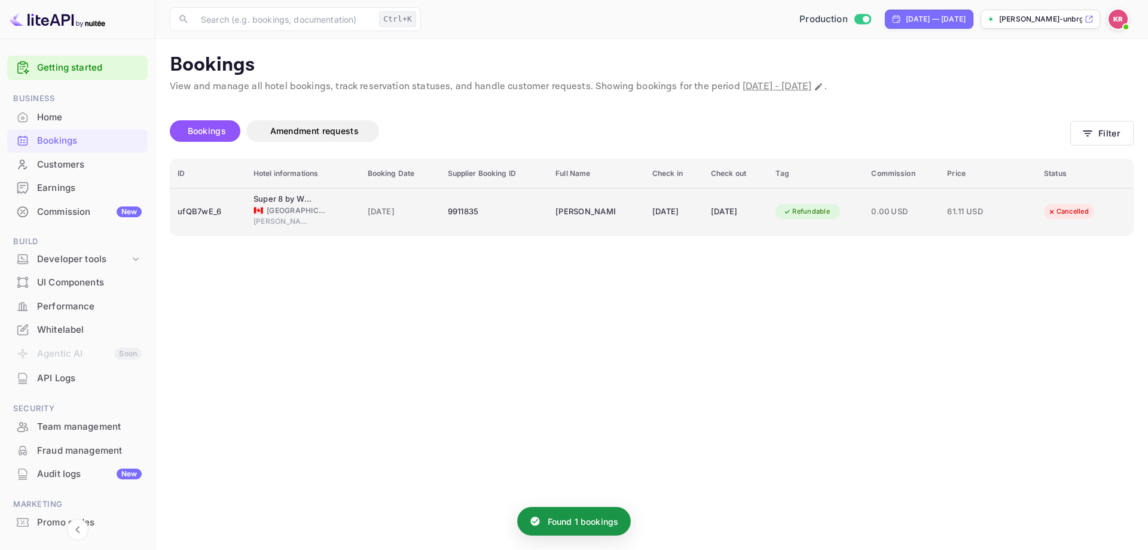 This screenshot has height=550, width=1148. I want to click on a: Team management, so click(77, 426).